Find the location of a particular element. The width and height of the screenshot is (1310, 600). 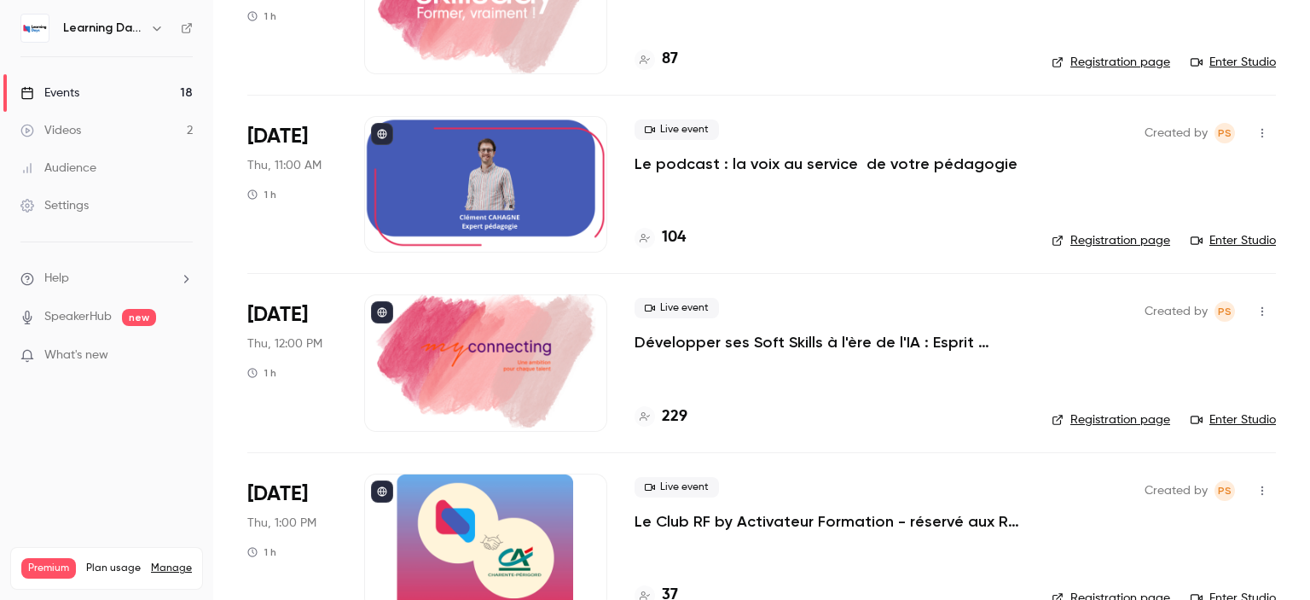

h4: 87 is located at coordinates (669, 59).